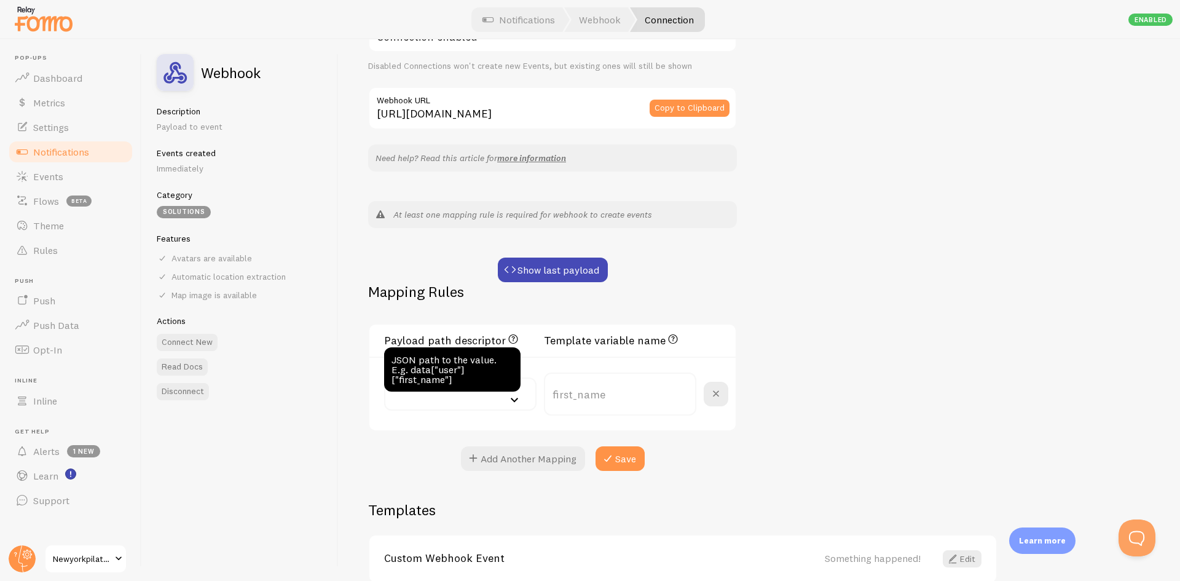 The width and height of the screenshot is (1180, 581). I want to click on span: Opt-In, so click(47, 350).